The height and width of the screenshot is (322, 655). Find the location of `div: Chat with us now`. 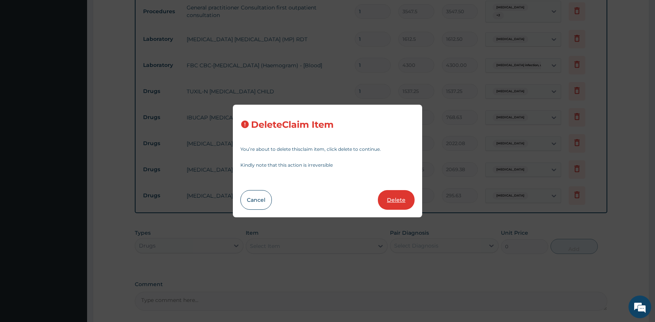

div: Chat with us now is located at coordinates (83, 47).